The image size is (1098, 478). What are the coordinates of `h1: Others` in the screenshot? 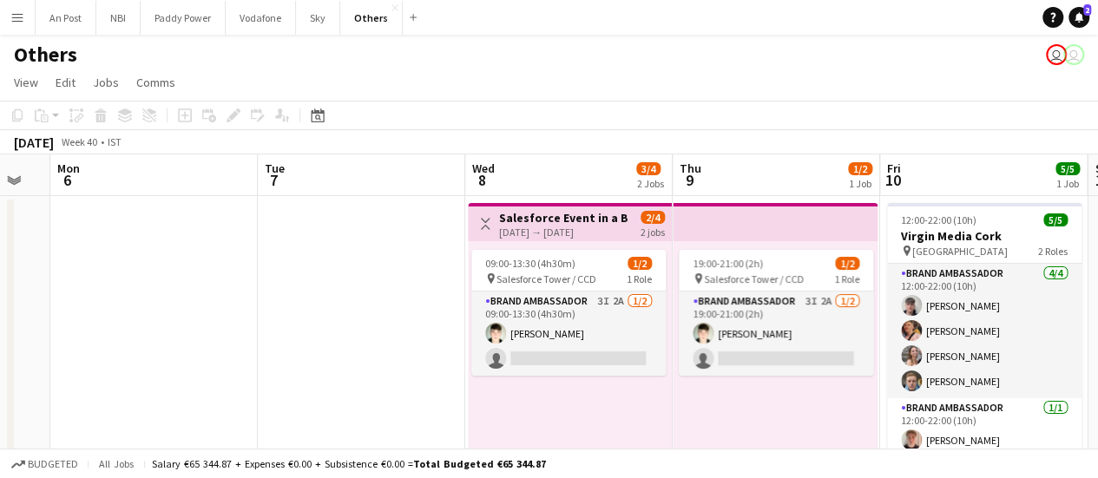 It's located at (45, 55).